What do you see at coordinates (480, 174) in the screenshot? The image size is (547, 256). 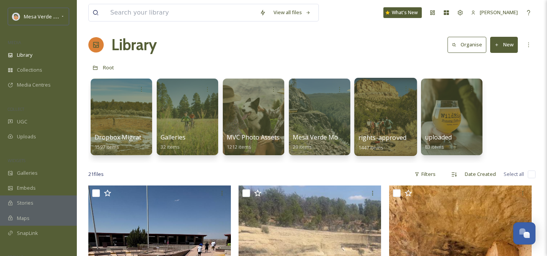 I see `div: Date Created` at bounding box center [480, 174].